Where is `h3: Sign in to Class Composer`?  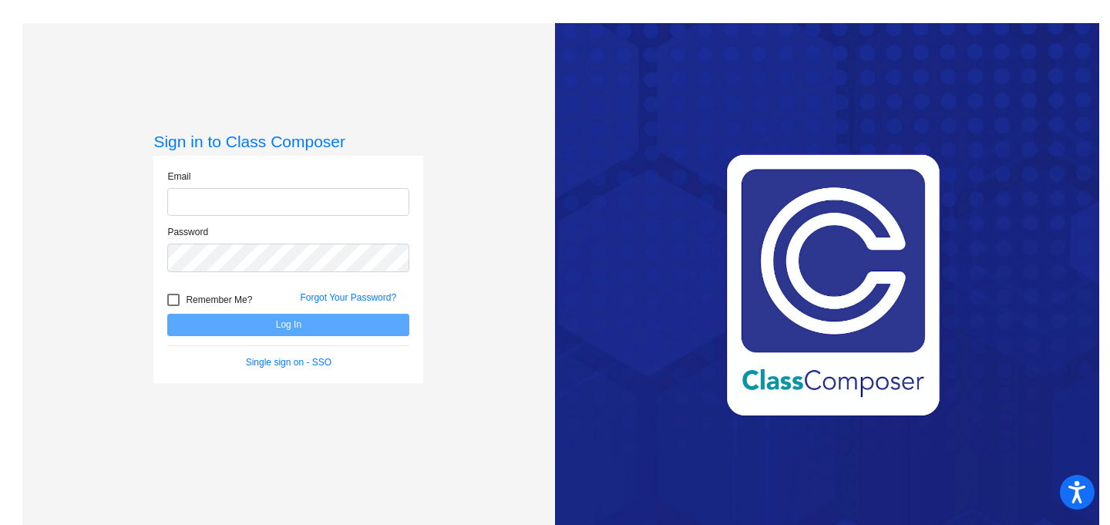
h3: Sign in to Class Composer is located at coordinates (288, 141).